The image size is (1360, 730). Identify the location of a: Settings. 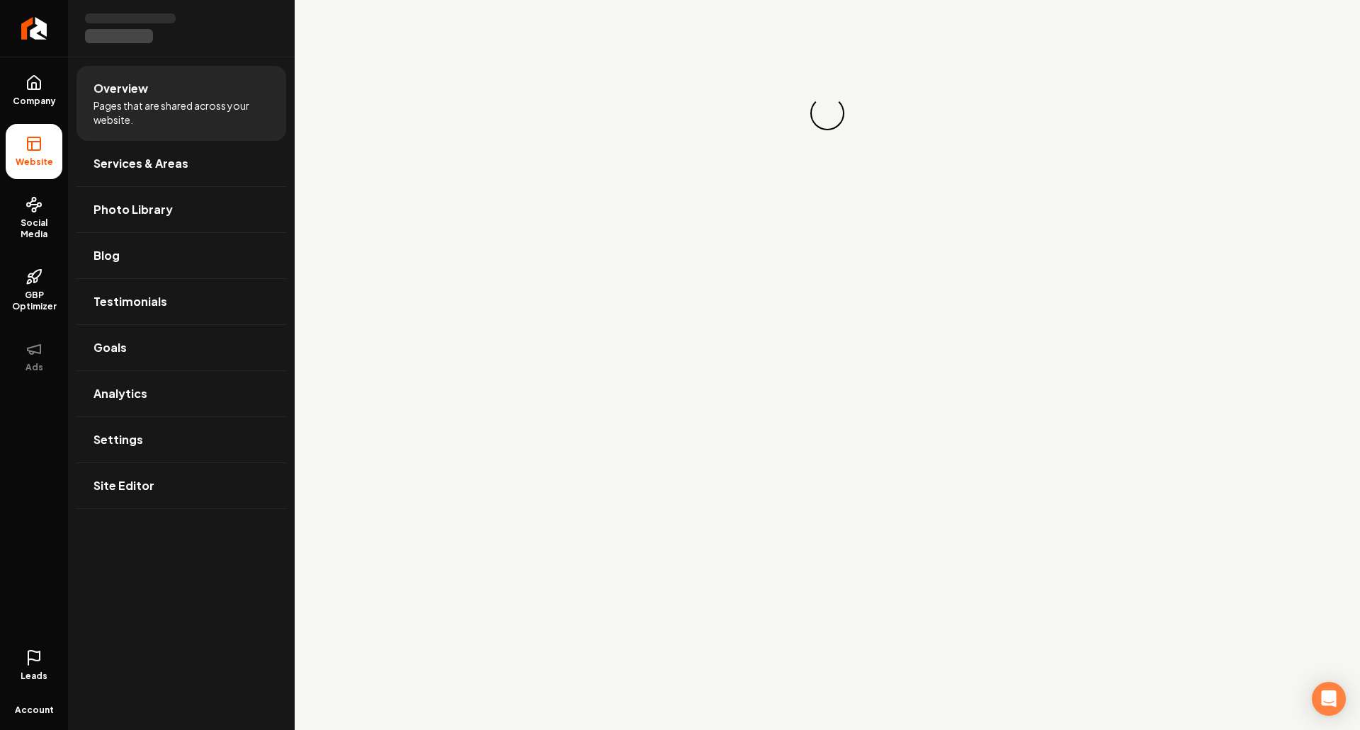
(181, 440).